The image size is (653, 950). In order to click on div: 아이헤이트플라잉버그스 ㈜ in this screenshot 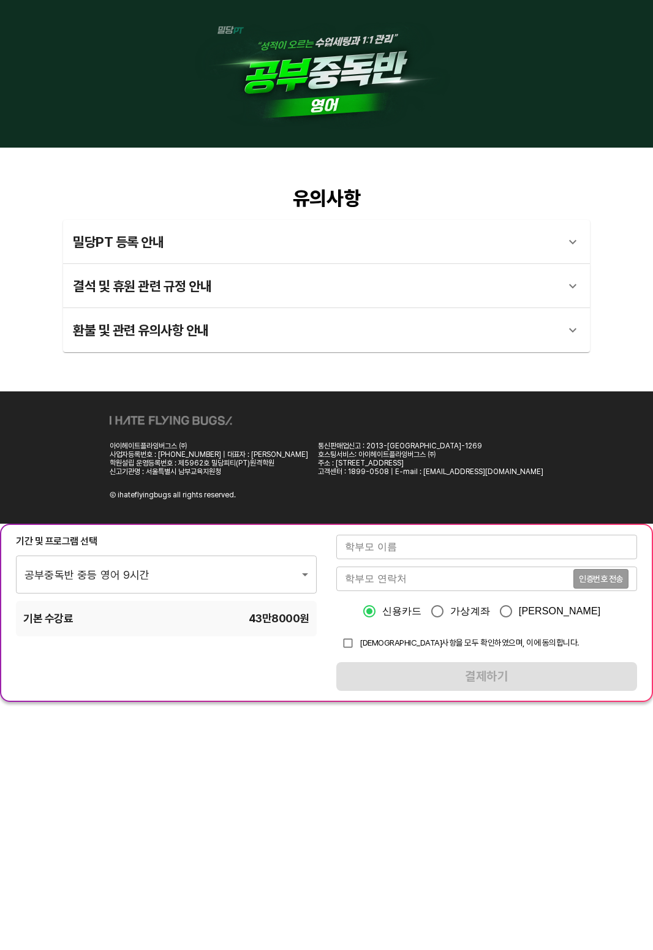, I will do `click(209, 446)`.